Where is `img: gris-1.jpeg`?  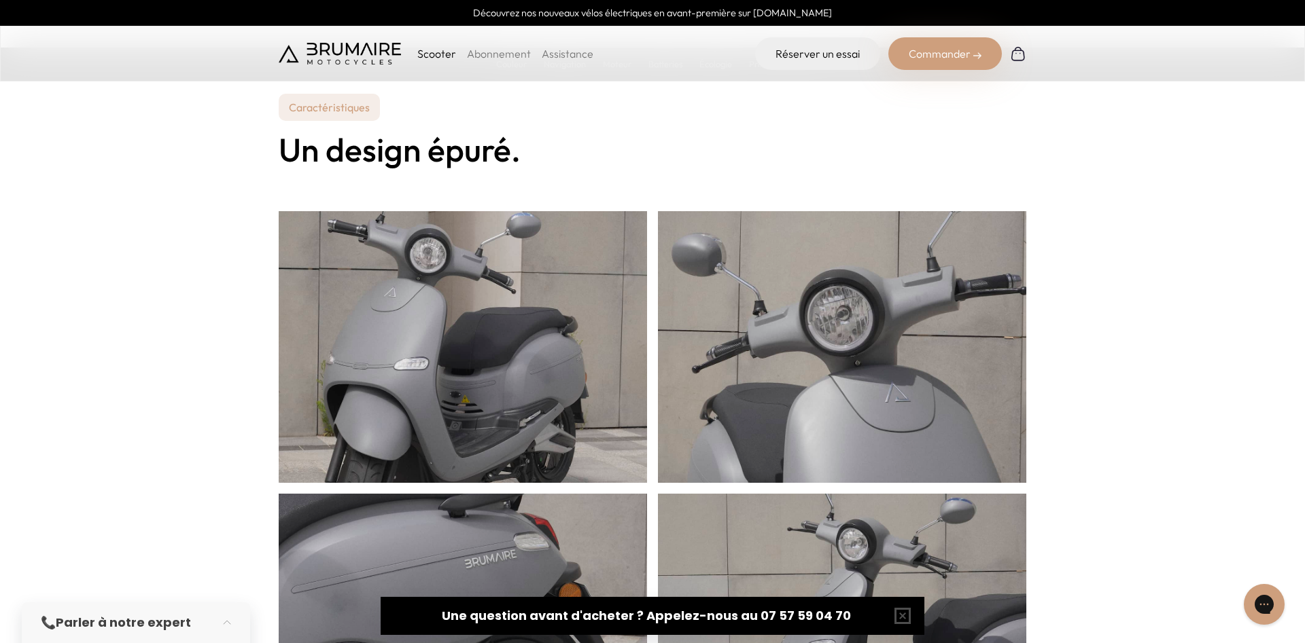 img: gris-1.jpeg is located at coordinates (463, 351).